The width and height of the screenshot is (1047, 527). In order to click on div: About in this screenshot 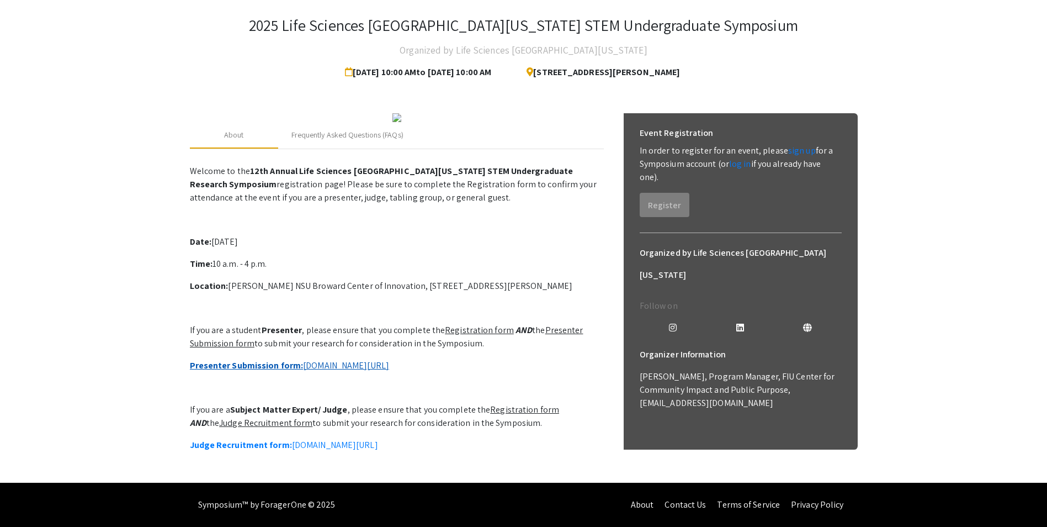, I will do `click(234, 135)`.